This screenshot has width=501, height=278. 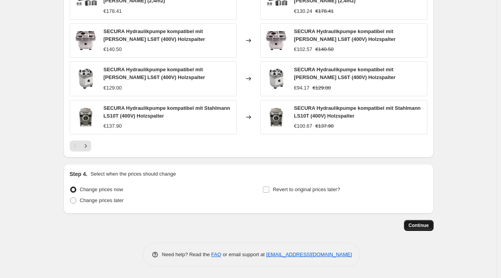 I want to click on strike: €129.00, so click(x=321, y=88).